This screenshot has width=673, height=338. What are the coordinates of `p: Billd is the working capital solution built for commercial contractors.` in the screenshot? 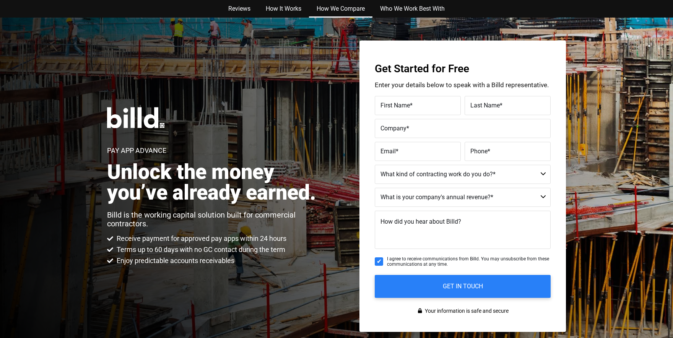 It's located at (215, 219).